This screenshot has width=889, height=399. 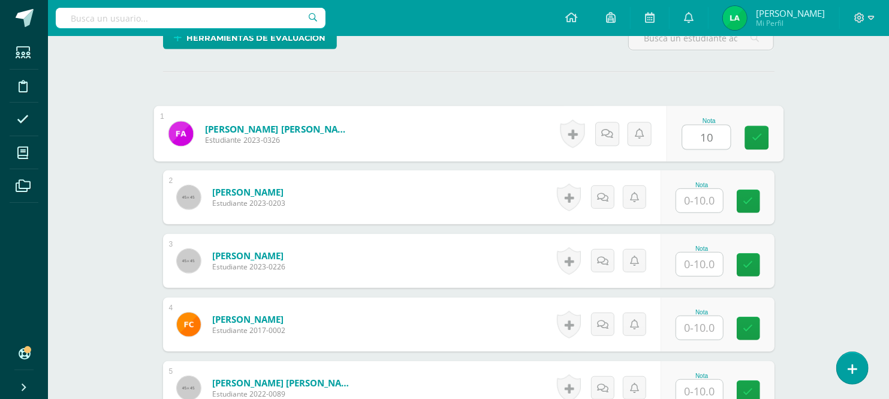 I want to click on input: Busca un estudiante aquí..., so click(x=701, y=38).